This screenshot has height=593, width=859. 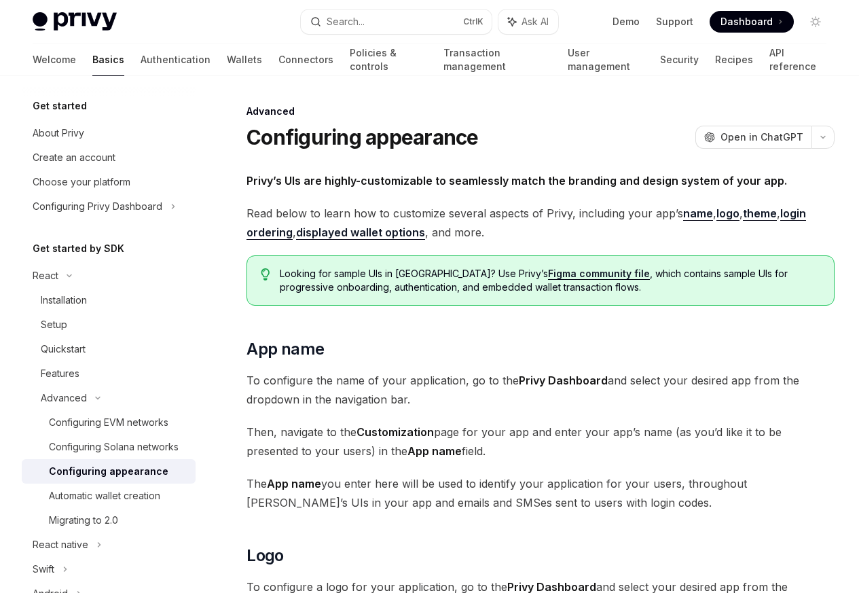 What do you see at coordinates (109, 423) in the screenshot?
I see `div: Configuring EVM networks` at bounding box center [109, 423].